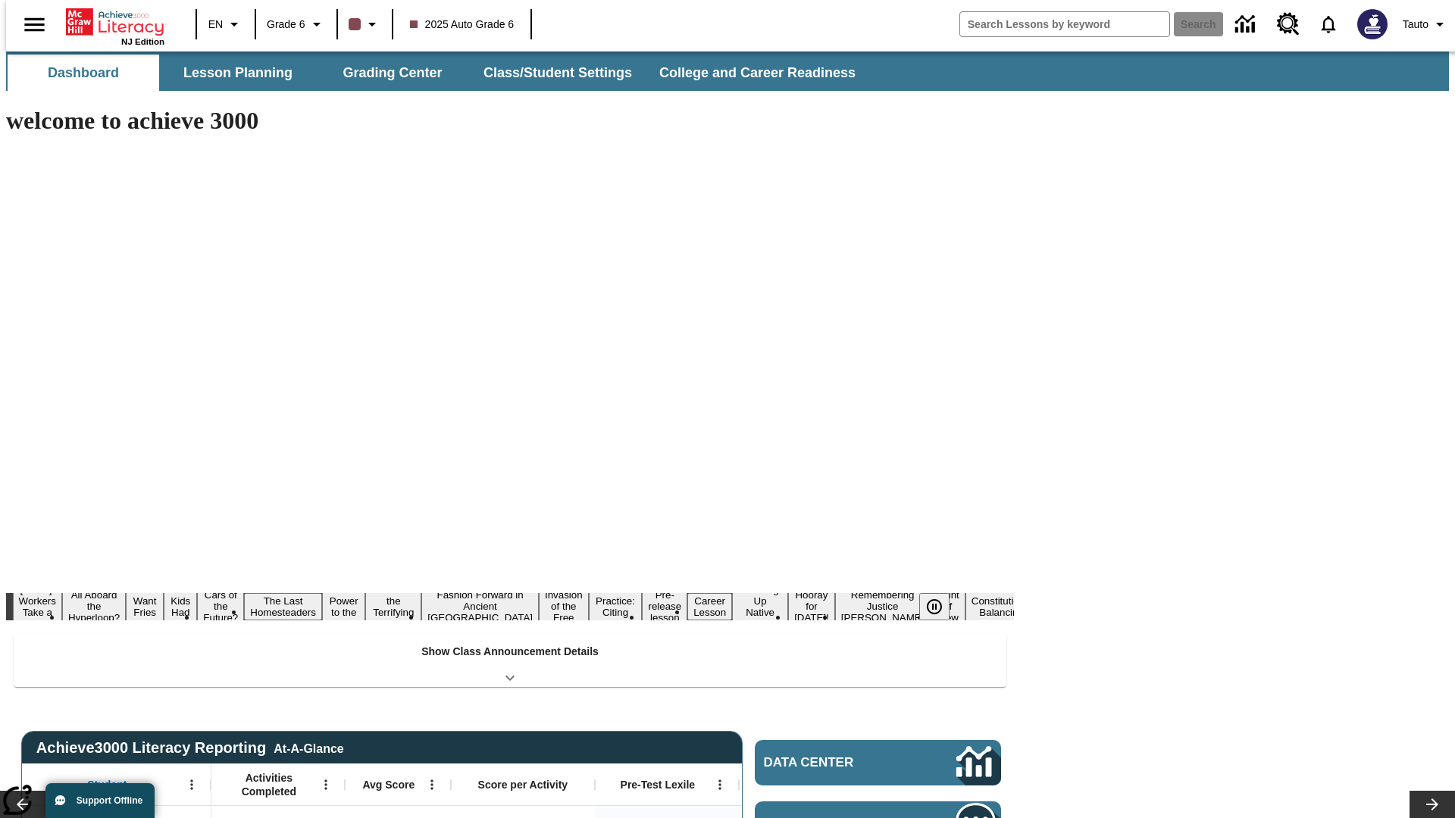  I want to click on button: Dashboard, so click(83, 73).